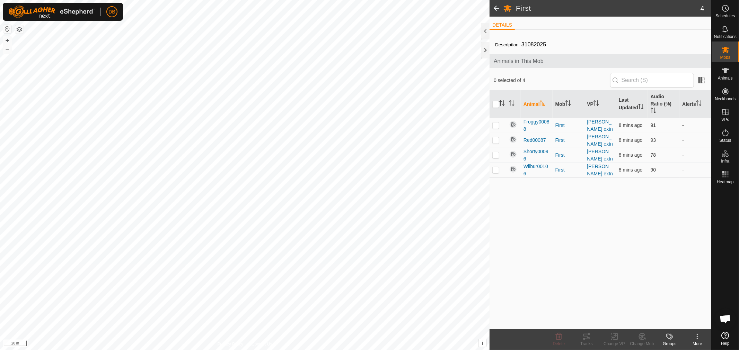 This screenshot has width=739, height=350. I want to click on span: 93, so click(653, 140).